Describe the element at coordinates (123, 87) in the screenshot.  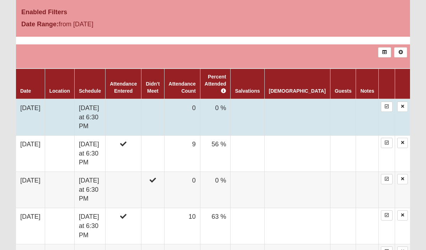
I see `a: Attendance Entered` at that location.